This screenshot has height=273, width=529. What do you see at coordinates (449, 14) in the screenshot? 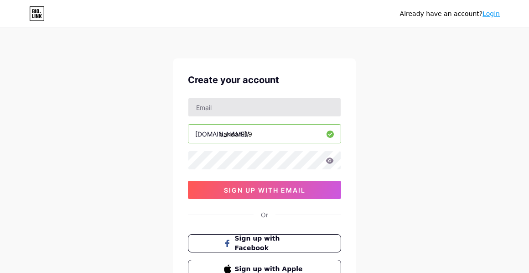
I see `div: Already have an account?` at bounding box center [449, 14].